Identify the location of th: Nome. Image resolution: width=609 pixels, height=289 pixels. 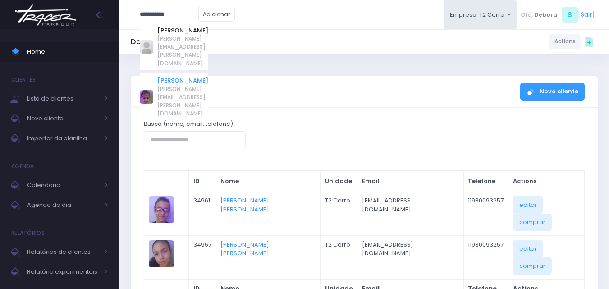
(268, 181).